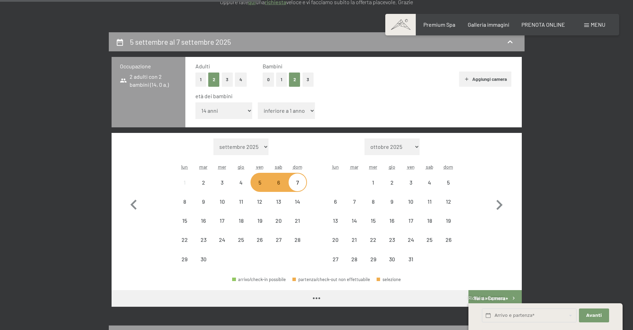 The image size is (633, 330). What do you see at coordinates (298, 166) in the screenshot?
I see `abbr: domenica` at bounding box center [298, 166].